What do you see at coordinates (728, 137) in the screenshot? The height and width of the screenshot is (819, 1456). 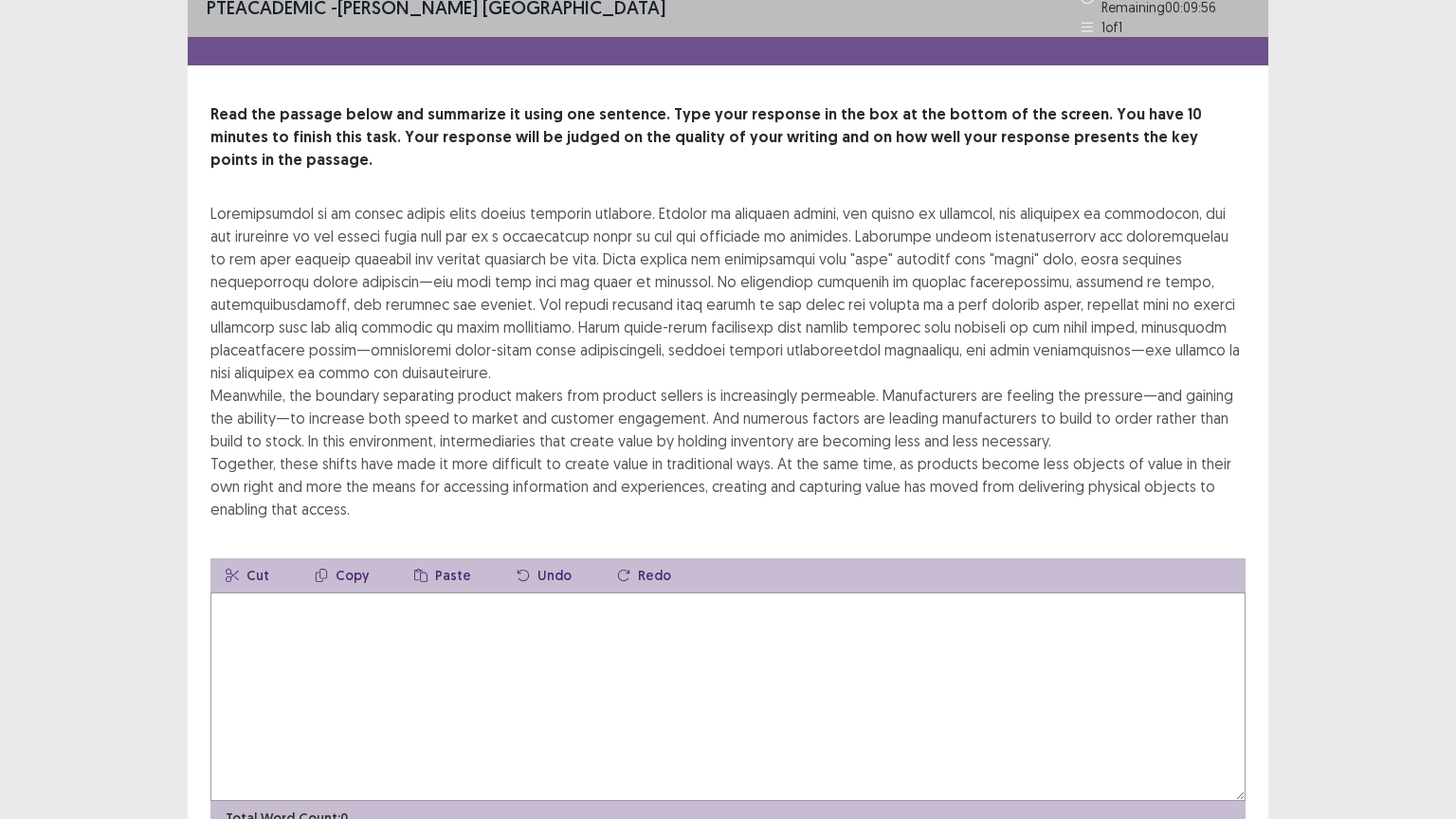 I see `p: Read the passage below and summarize it using one sentence. Type your response in the box at the ...` at bounding box center [728, 137].